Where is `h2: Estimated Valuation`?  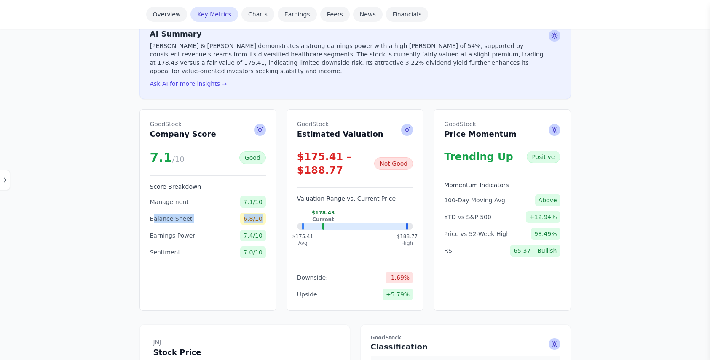 h2: Estimated Valuation is located at coordinates (340, 130).